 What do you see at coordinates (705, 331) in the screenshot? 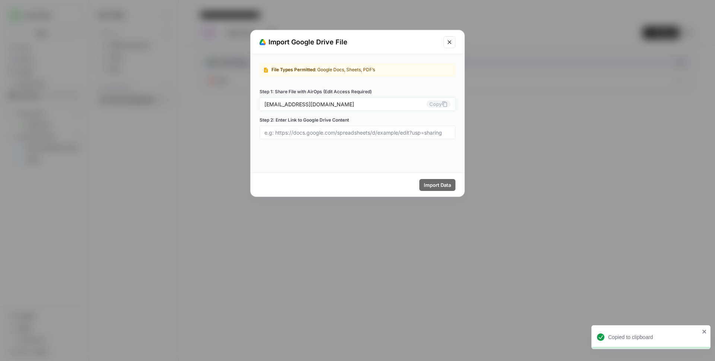
I see `button: close` at bounding box center [705, 331].